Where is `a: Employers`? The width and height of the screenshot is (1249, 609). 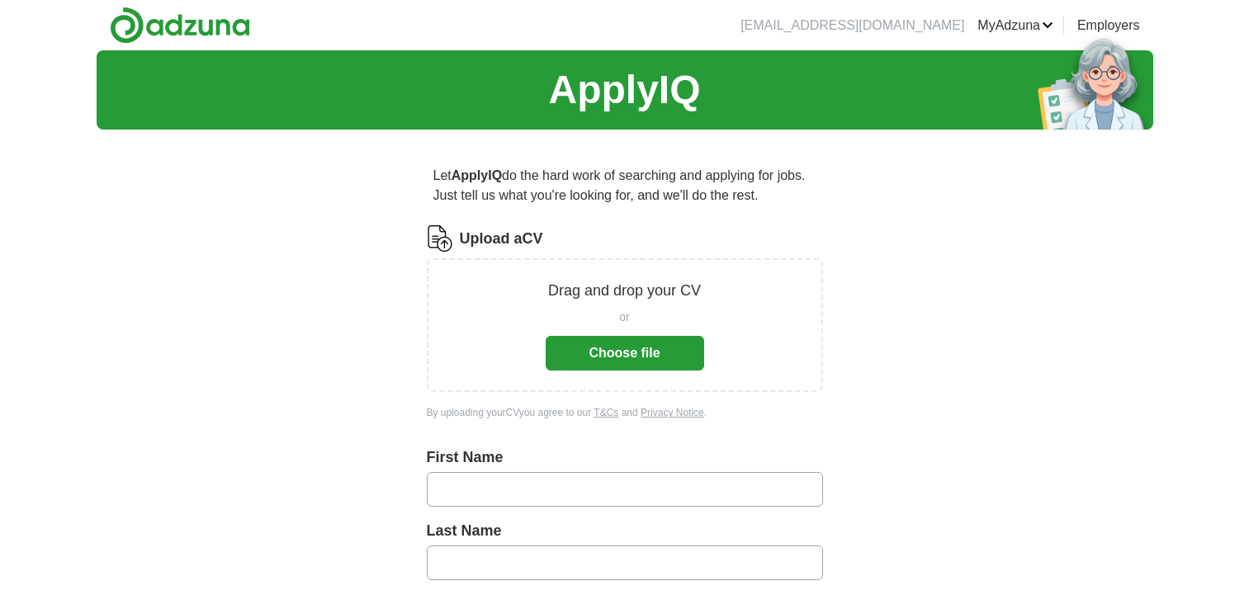
a: Employers is located at coordinates (1108, 26).